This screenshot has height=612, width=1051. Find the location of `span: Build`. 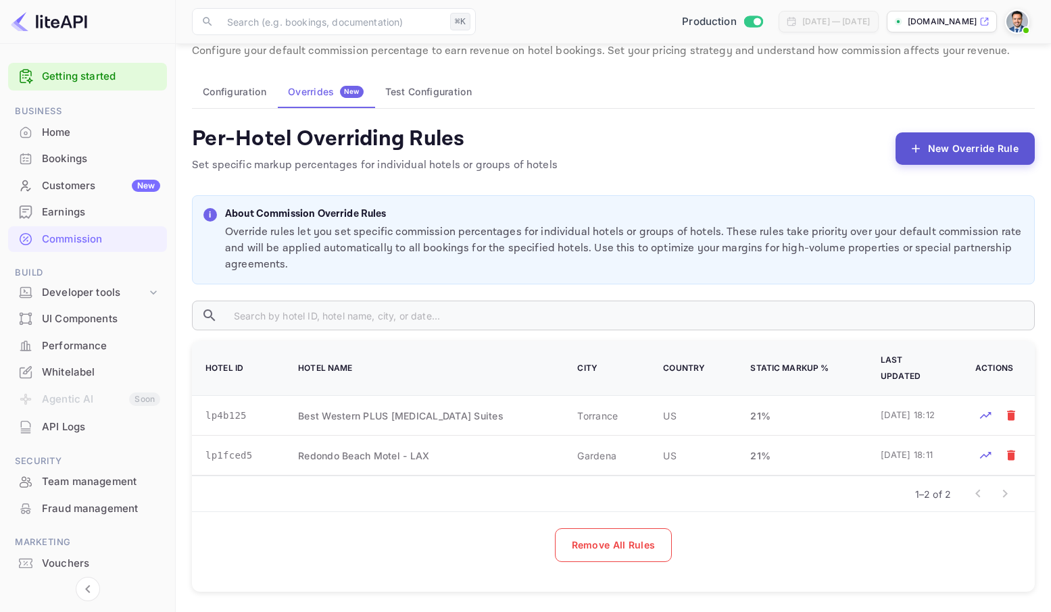

span: Build is located at coordinates (87, 273).